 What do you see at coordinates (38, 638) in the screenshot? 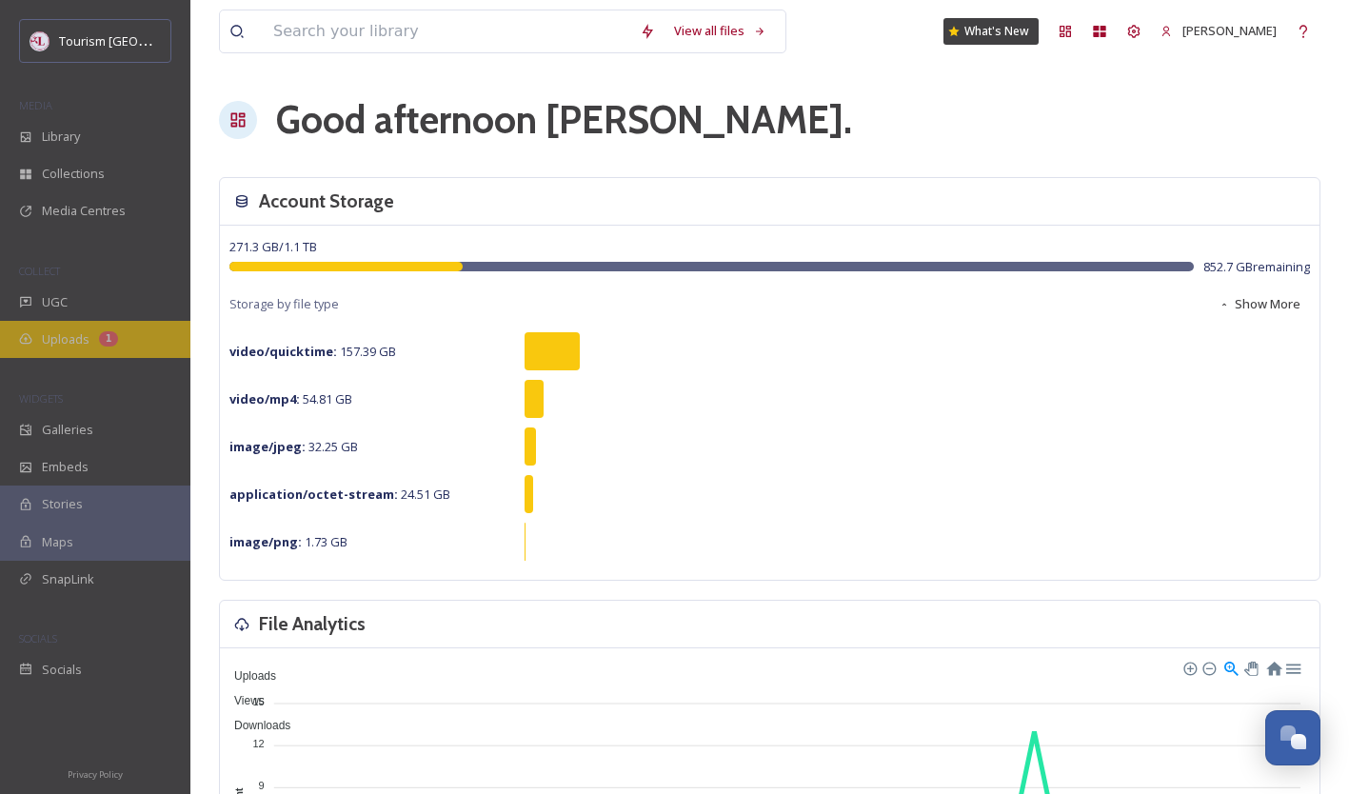
I see `span: SOCIALS` at bounding box center [38, 638].